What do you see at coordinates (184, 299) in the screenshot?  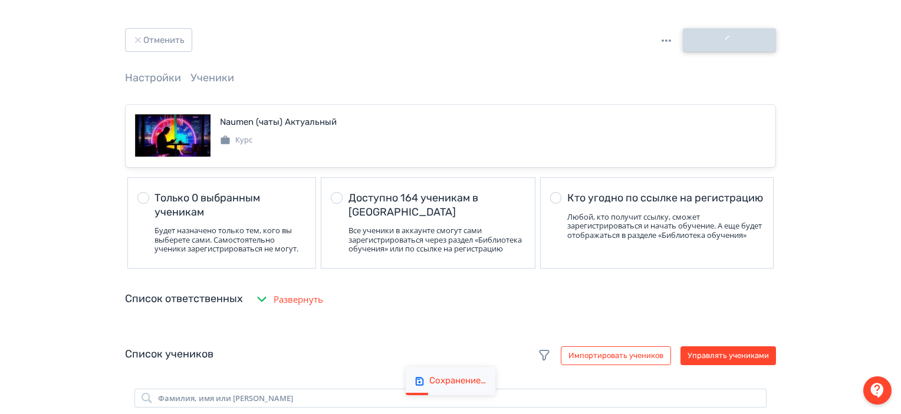 I see `div: Список ответственных` at bounding box center [184, 299].